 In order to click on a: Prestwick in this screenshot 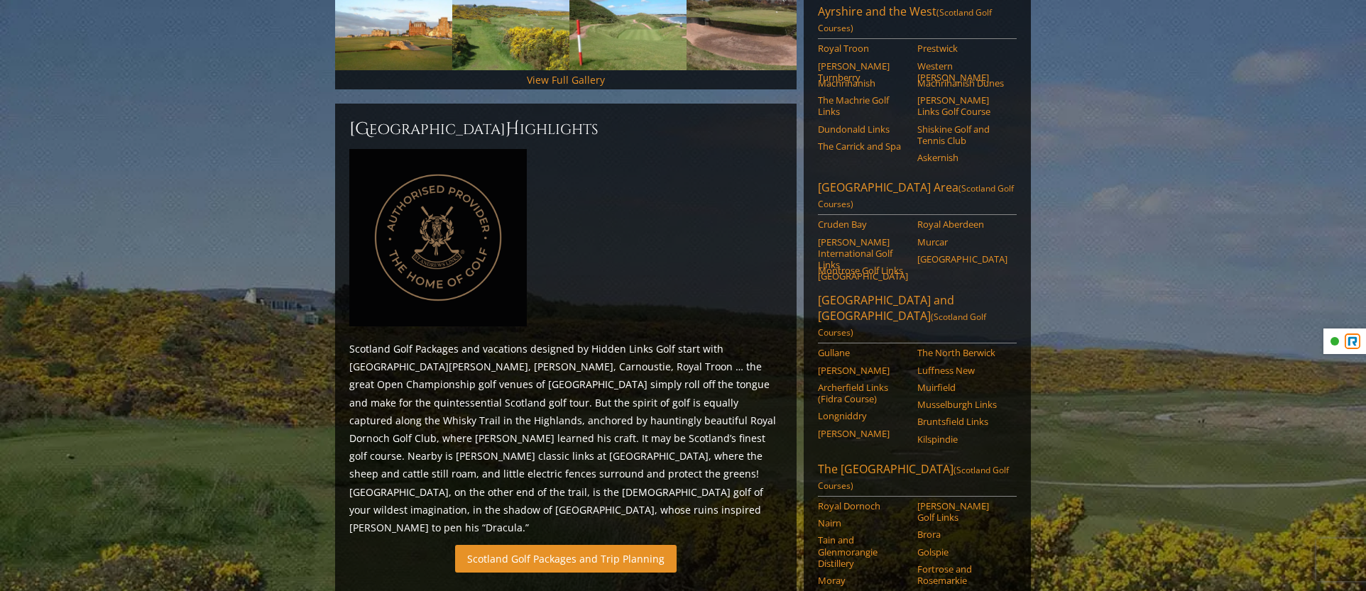, I will do `click(962, 48)`.